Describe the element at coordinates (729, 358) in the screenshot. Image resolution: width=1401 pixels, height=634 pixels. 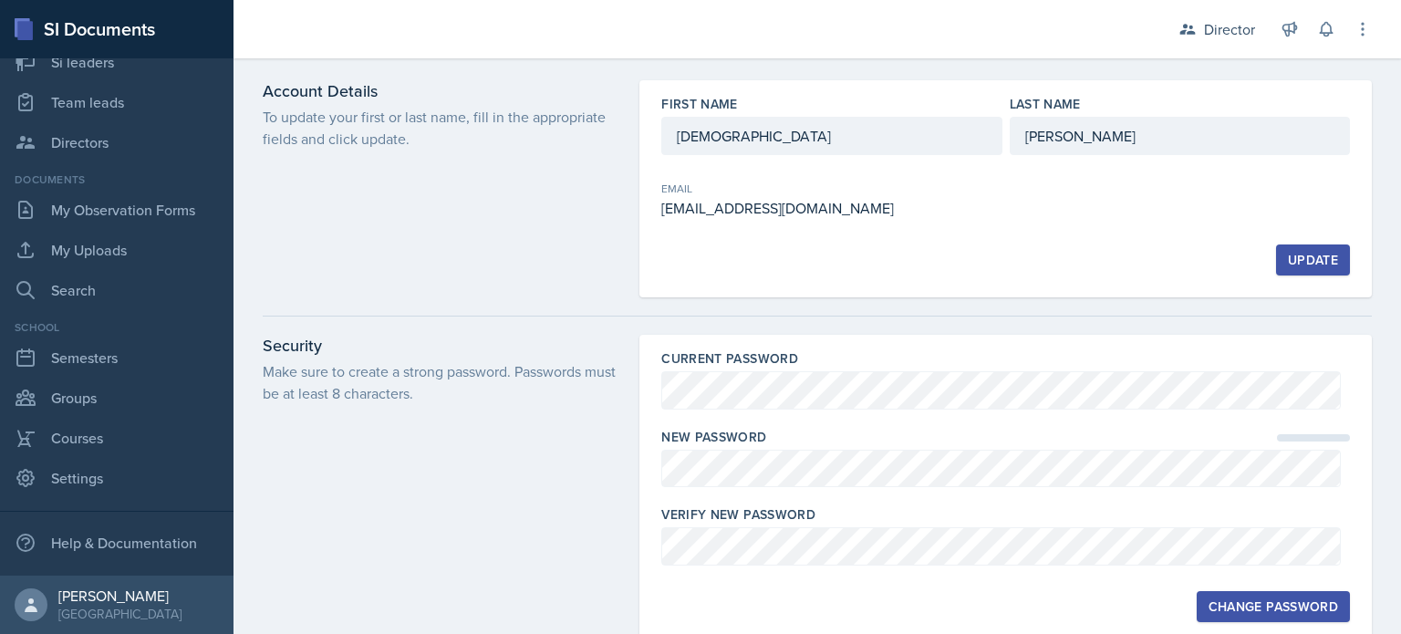
I see `label: Current Password` at that location.